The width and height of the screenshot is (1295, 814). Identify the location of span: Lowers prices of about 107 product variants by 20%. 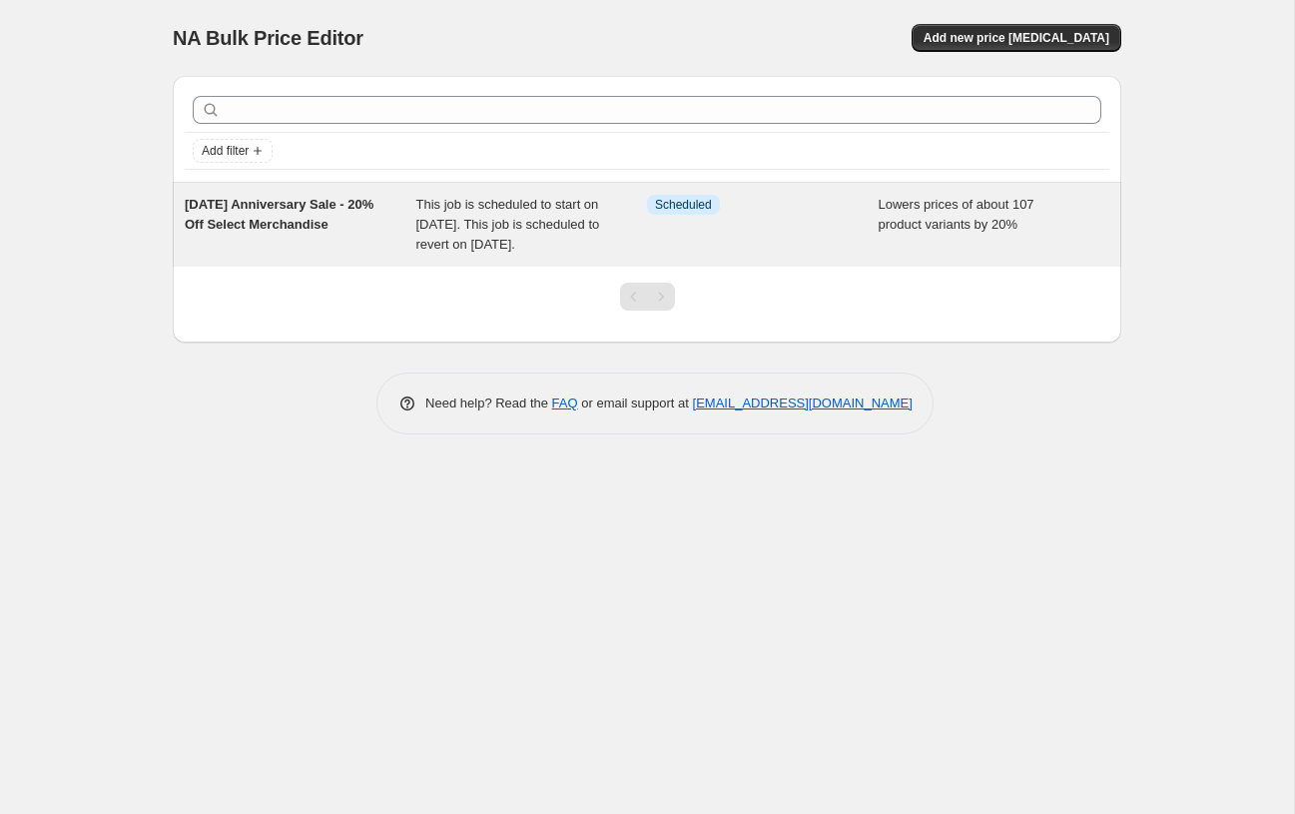
(956, 214).